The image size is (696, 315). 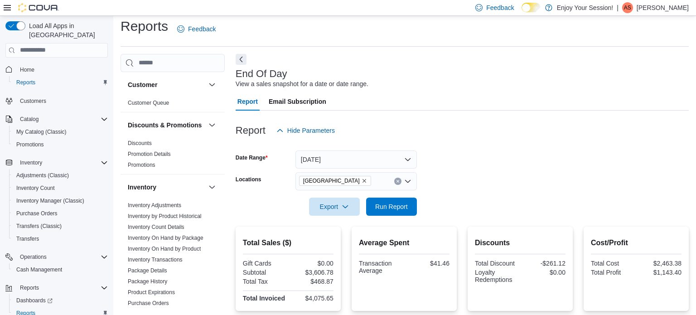 I want to click on div: $41.46, so click(x=428, y=263).